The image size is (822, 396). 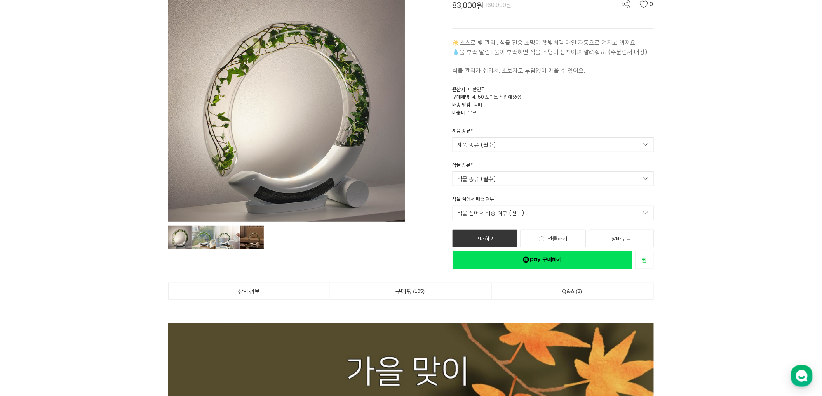 What do you see at coordinates (499, 5) in the screenshot?
I see `span: 160,000원` at bounding box center [499, 5].